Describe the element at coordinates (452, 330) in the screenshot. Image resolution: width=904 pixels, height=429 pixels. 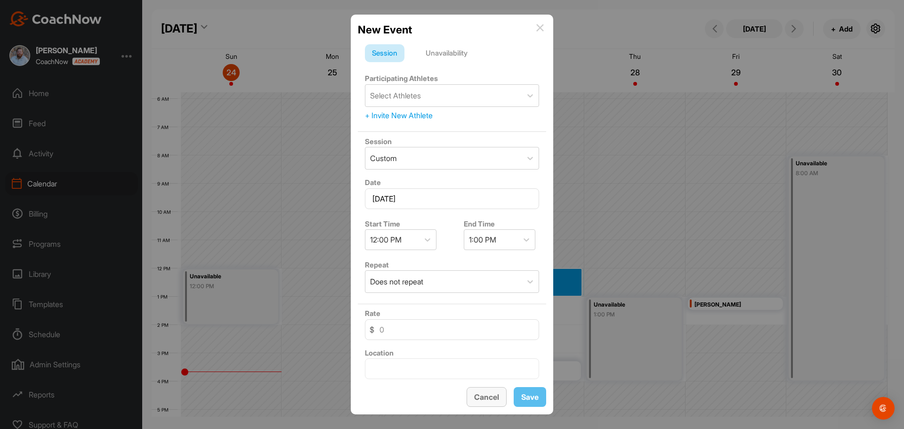
I see `input: 0` at that location.